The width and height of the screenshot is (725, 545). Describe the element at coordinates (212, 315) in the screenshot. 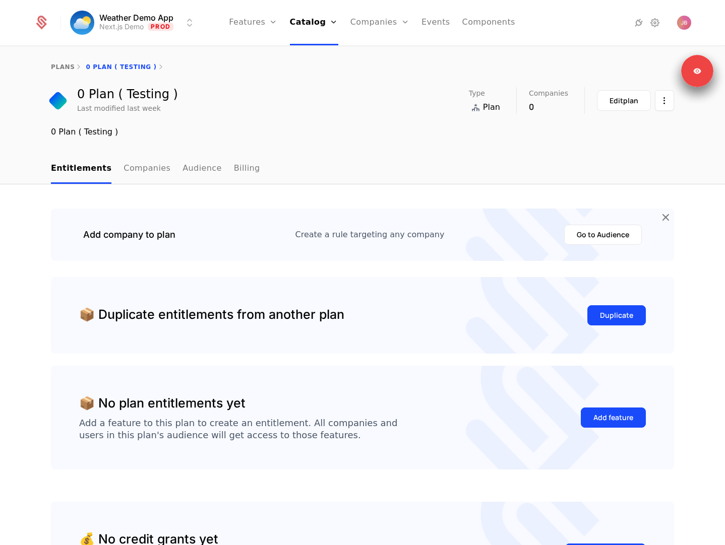

I see `div: 📦 Duplicate entitlements from another plan` at that location.